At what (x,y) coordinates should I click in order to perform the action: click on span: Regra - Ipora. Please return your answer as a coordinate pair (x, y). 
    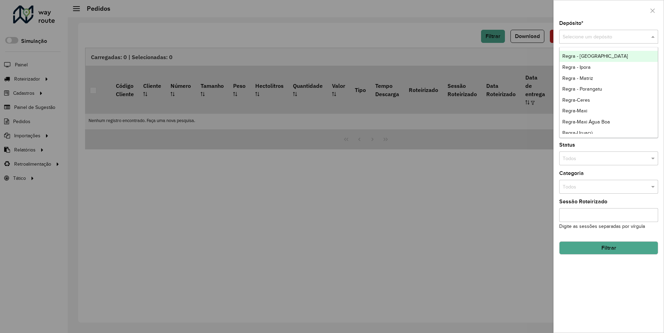
    Looking at the image, I should click on (576, 67).